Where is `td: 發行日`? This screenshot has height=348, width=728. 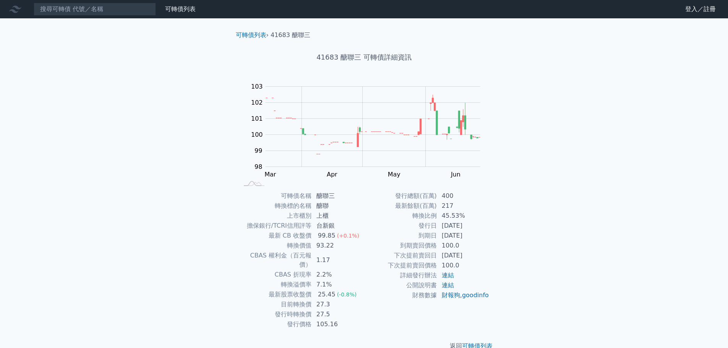
td: 發行日 is located at coordinates (400, 226).